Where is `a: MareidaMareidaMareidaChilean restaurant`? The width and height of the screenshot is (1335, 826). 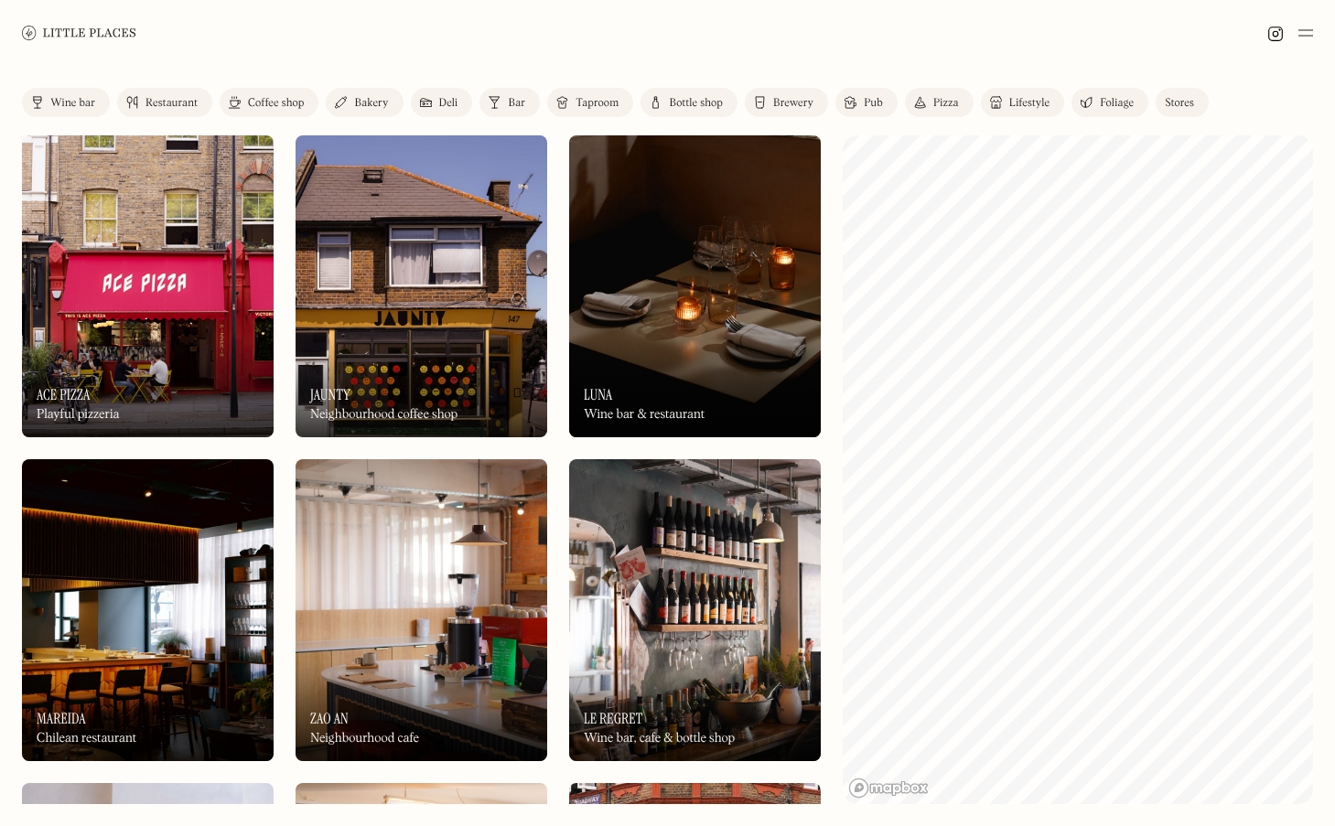 a: MareidaMareidaMareidaChilean restaurant is located at coordinates (147, 610).